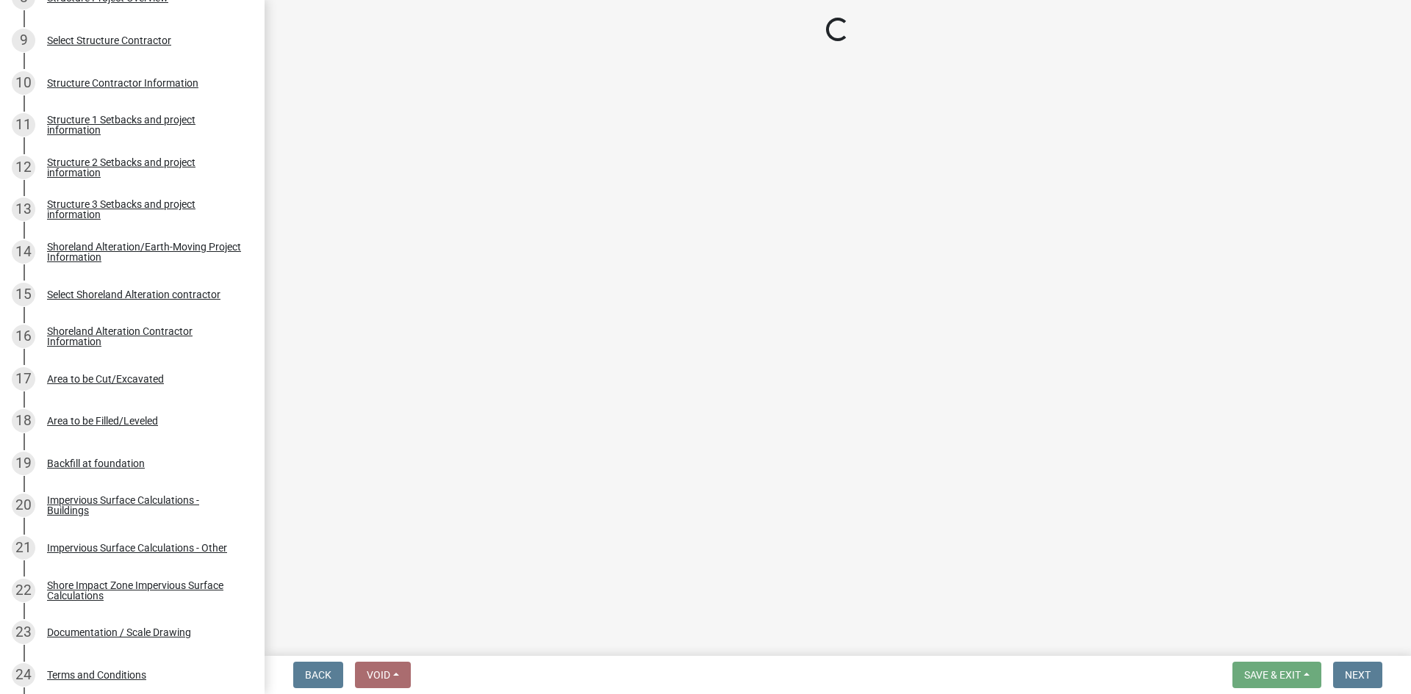 The width and height of the screenshot is (1411, 694). I want to click on div: 18, so click(24, 421).